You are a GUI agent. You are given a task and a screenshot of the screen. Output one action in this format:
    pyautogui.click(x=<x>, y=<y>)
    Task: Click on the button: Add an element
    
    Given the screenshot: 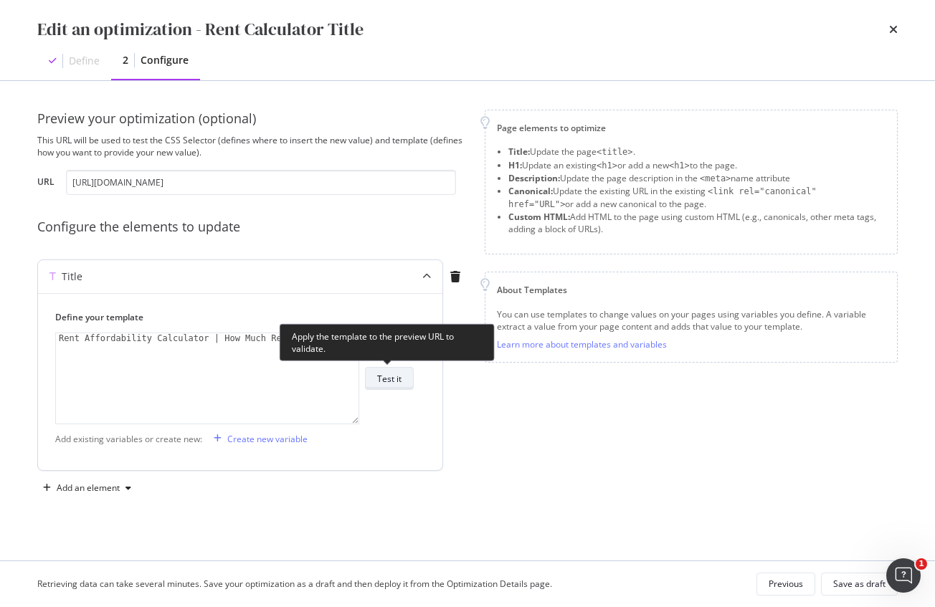 What is the action you would take?
    pyautogui.click(x=87, y=488)
    